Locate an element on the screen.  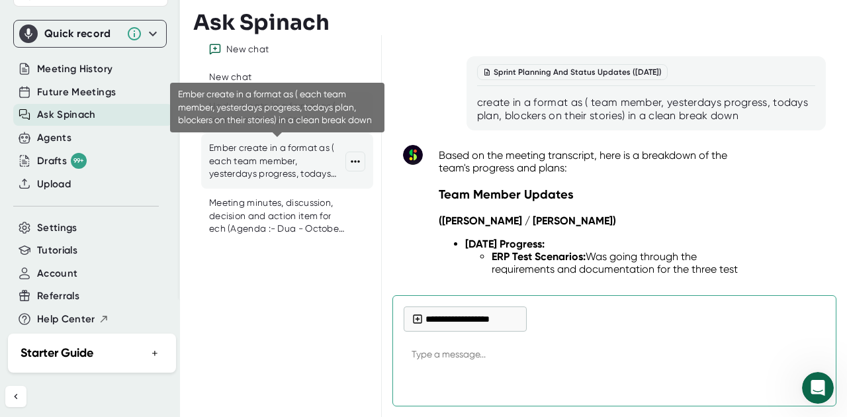
button: Help Center is located at coordinates (73, 319).